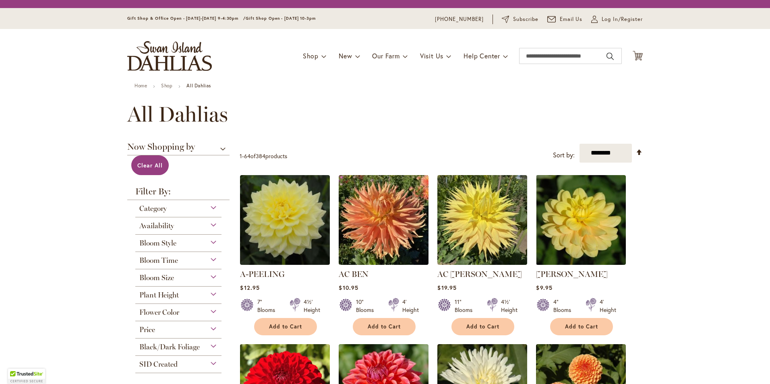 The image size is (770, 384). I want to click on span: Clear All, so click(150, 165).